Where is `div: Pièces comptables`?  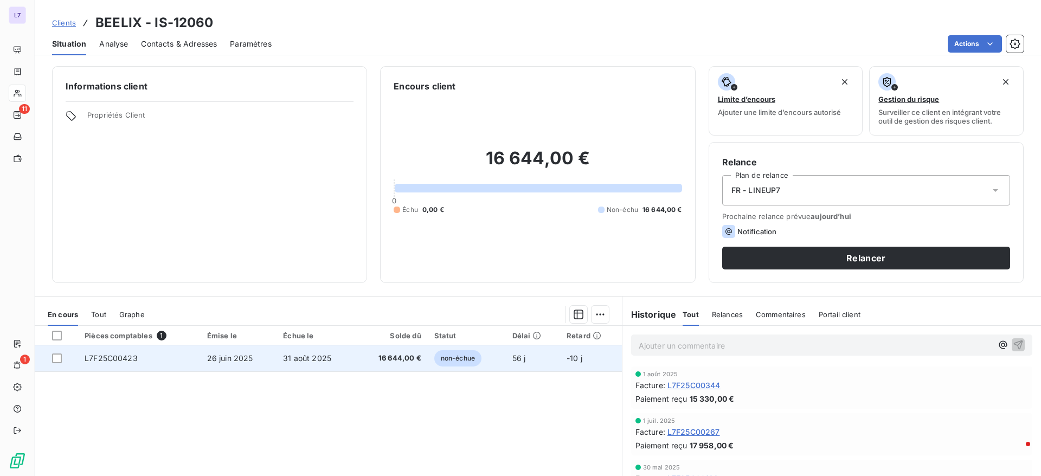
div: Pièces comptables is located at coordinates (139, 336).